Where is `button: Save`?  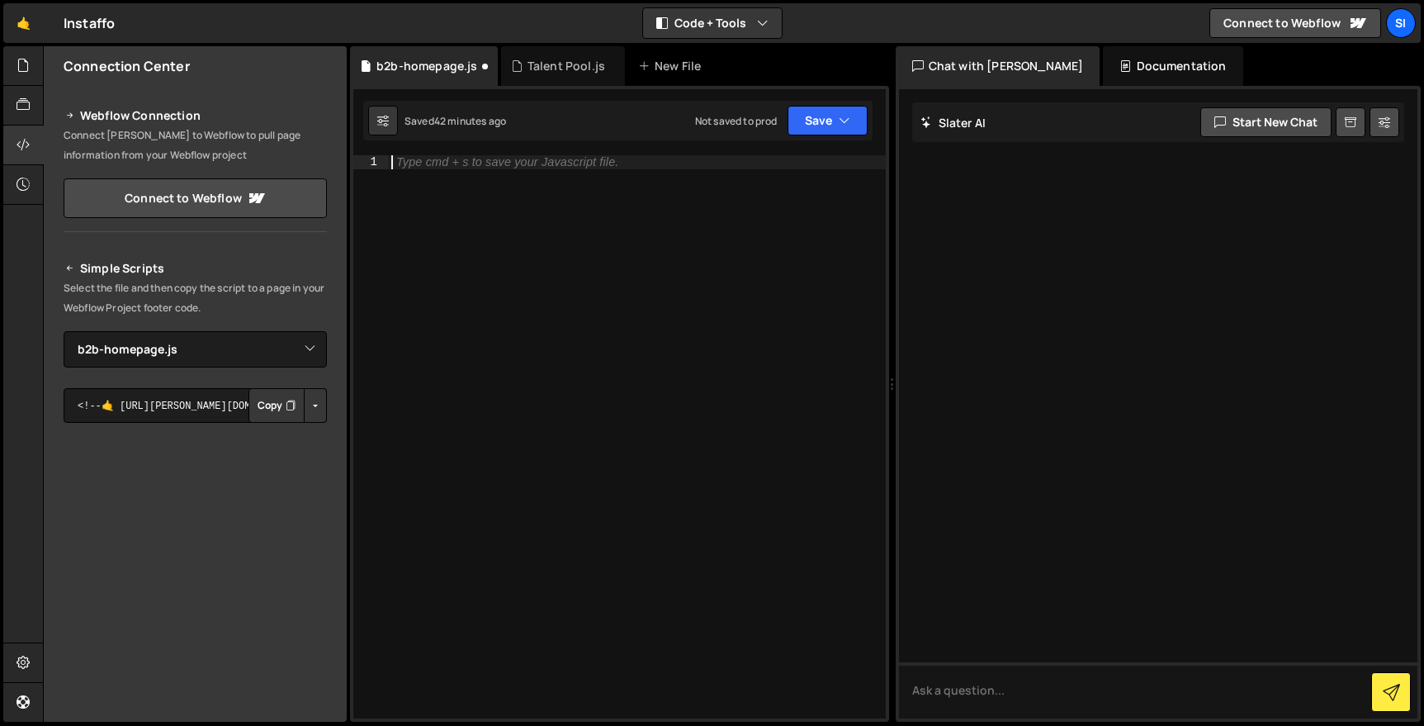
button: Save is located at coordinates (827, 121).